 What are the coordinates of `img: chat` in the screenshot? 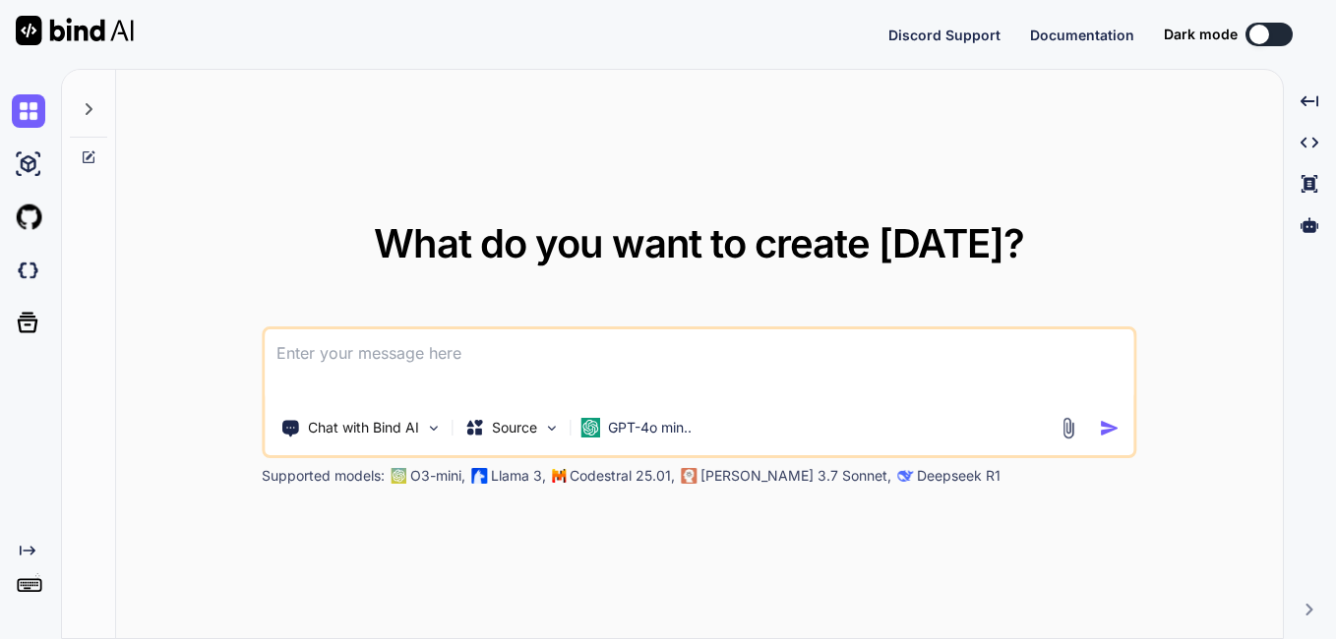 It's located at (29, 111).